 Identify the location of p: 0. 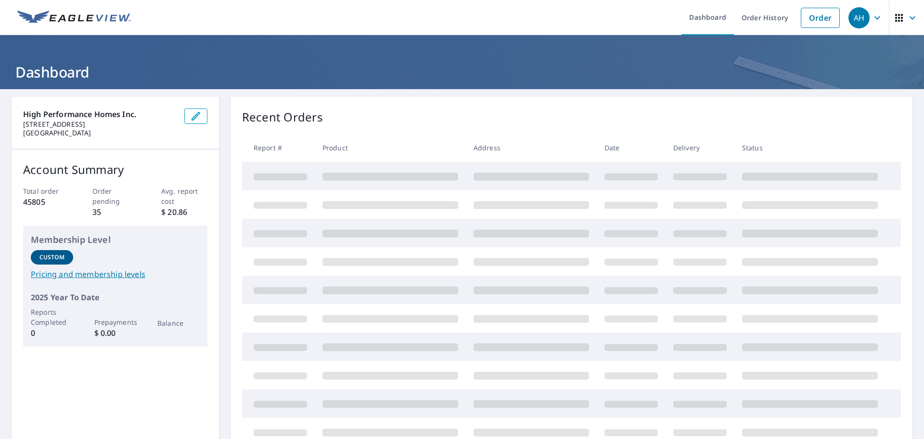
(52, 333).